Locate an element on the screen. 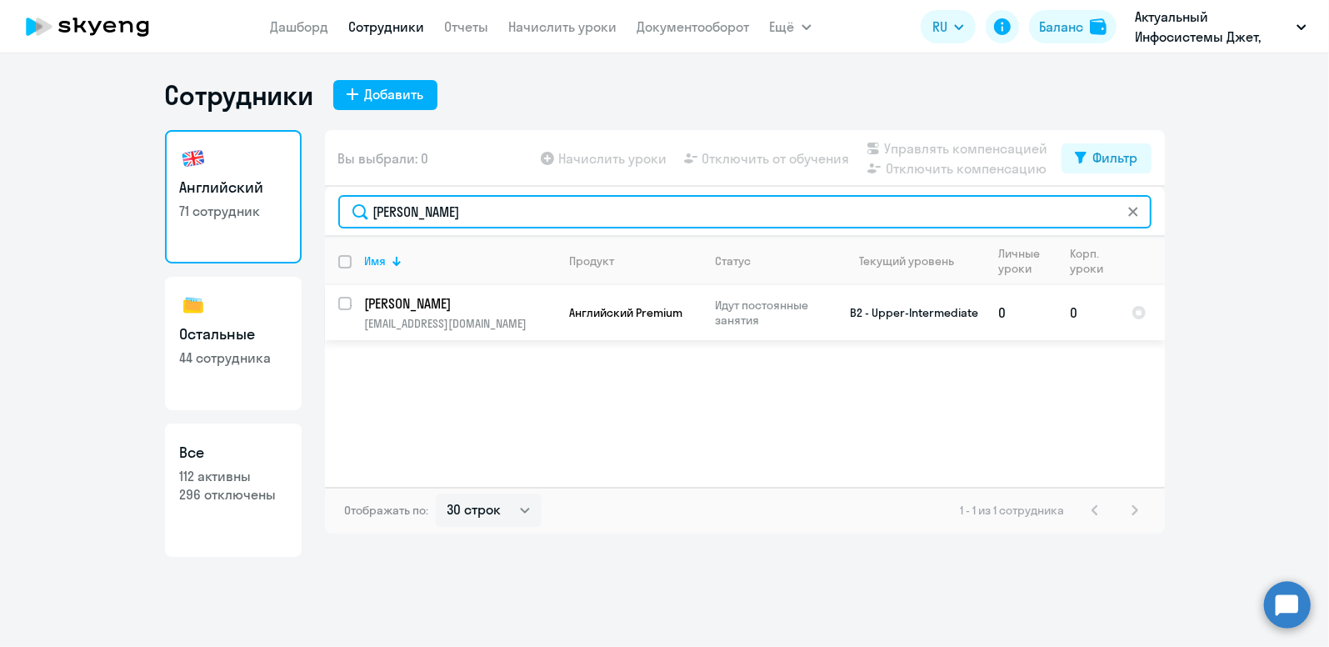 This screenshot has height=647, width=1329. a: Отчеты is located at coordinates (467, 27).